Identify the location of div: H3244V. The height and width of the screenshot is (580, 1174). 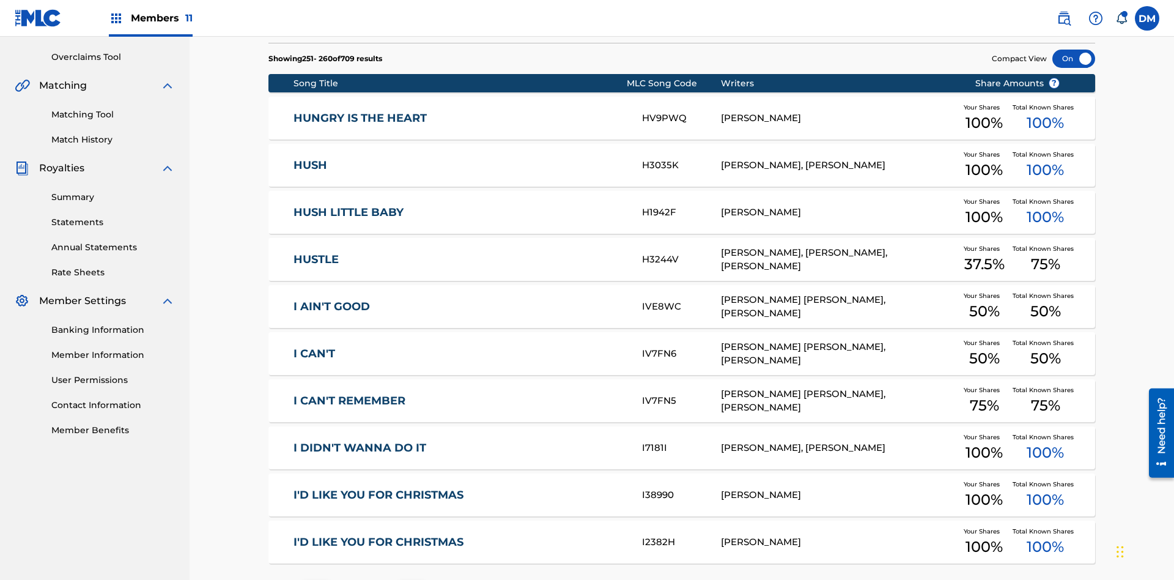
(681, 259).